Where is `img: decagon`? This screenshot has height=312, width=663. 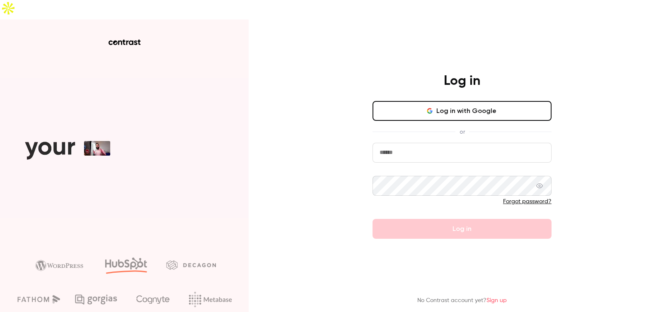 img: decagon is located at coordinates (191, 265).